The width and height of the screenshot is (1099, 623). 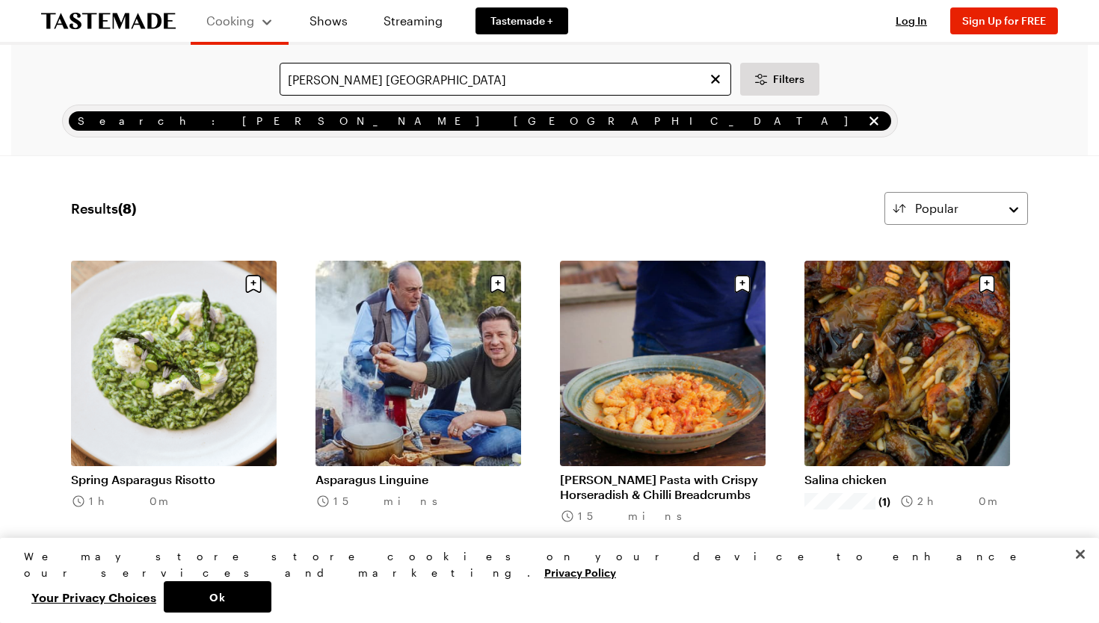 I want to click on button: Popular, so click(x=956, y=209).